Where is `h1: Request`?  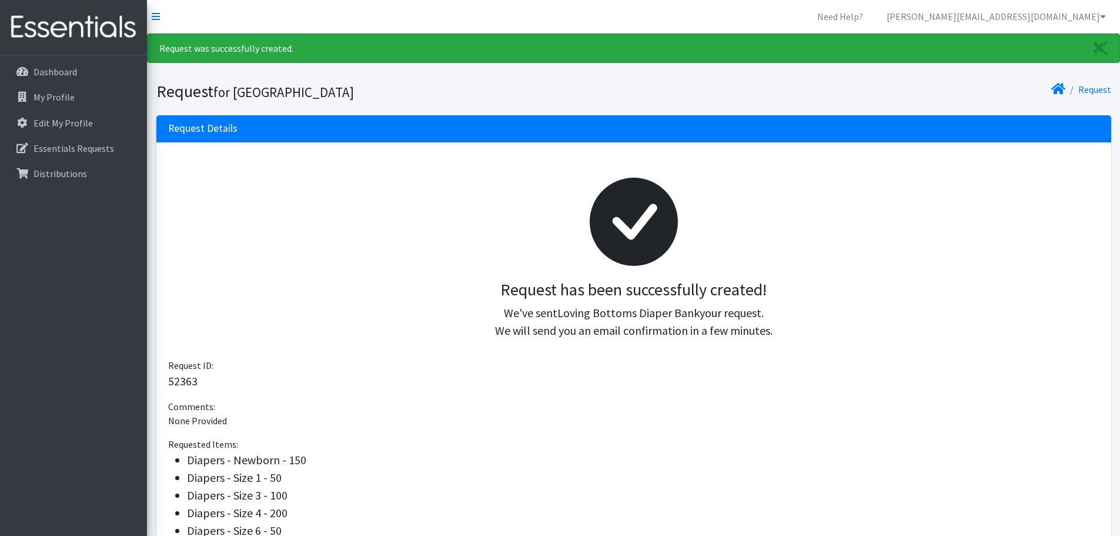 h1: Request is located at coordinates (393, 91).